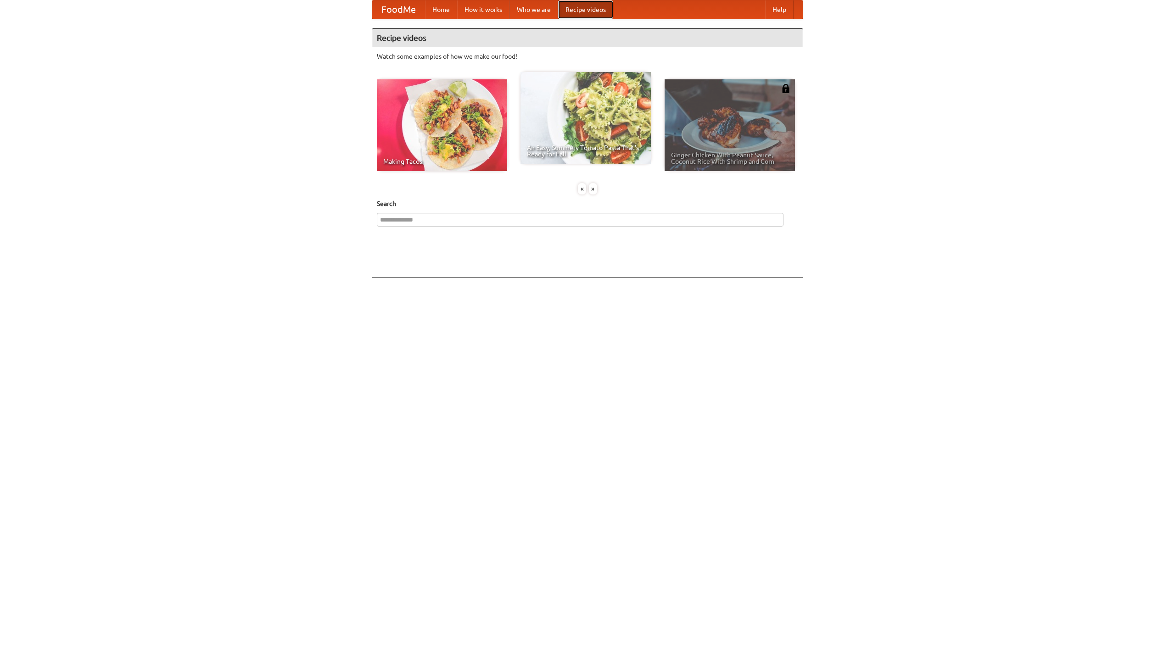 The image size is (1175, 649). What do you see at coordinates (587, 204) in the screenshot?
I see `h5: Search` at bounding box center [587, 204].